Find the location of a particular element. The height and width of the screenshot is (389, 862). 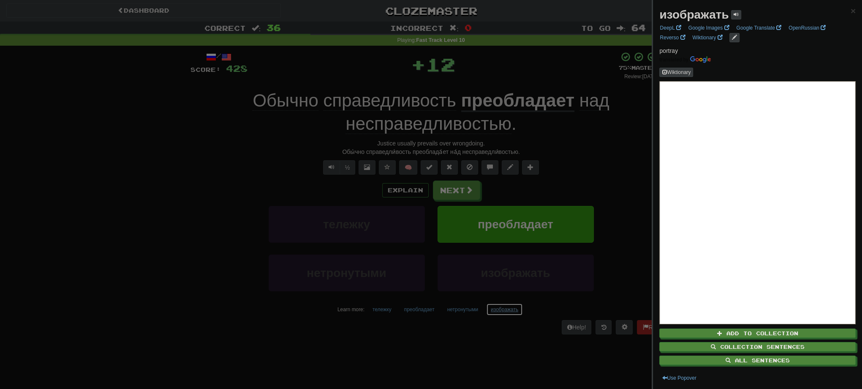

button: Use Popover is located at coordinates (679, 378).